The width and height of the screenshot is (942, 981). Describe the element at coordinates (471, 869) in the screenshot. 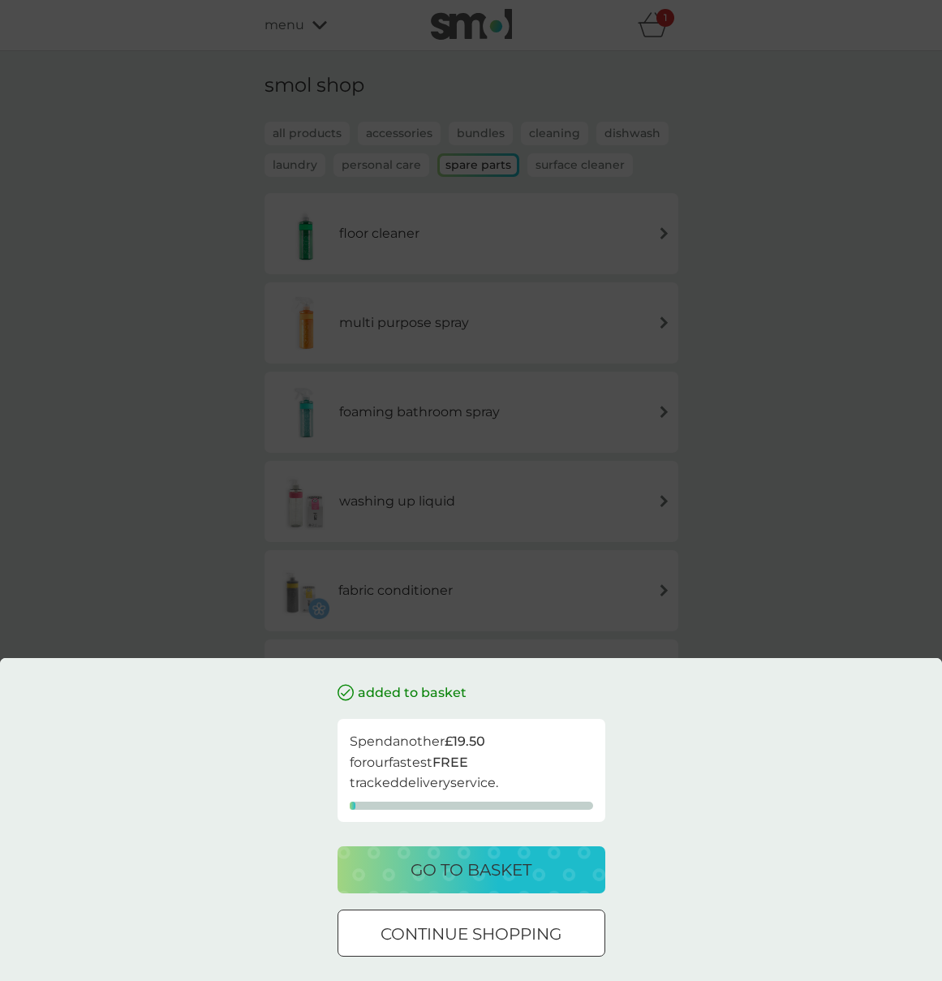

I see `button: go to basket` at that location.